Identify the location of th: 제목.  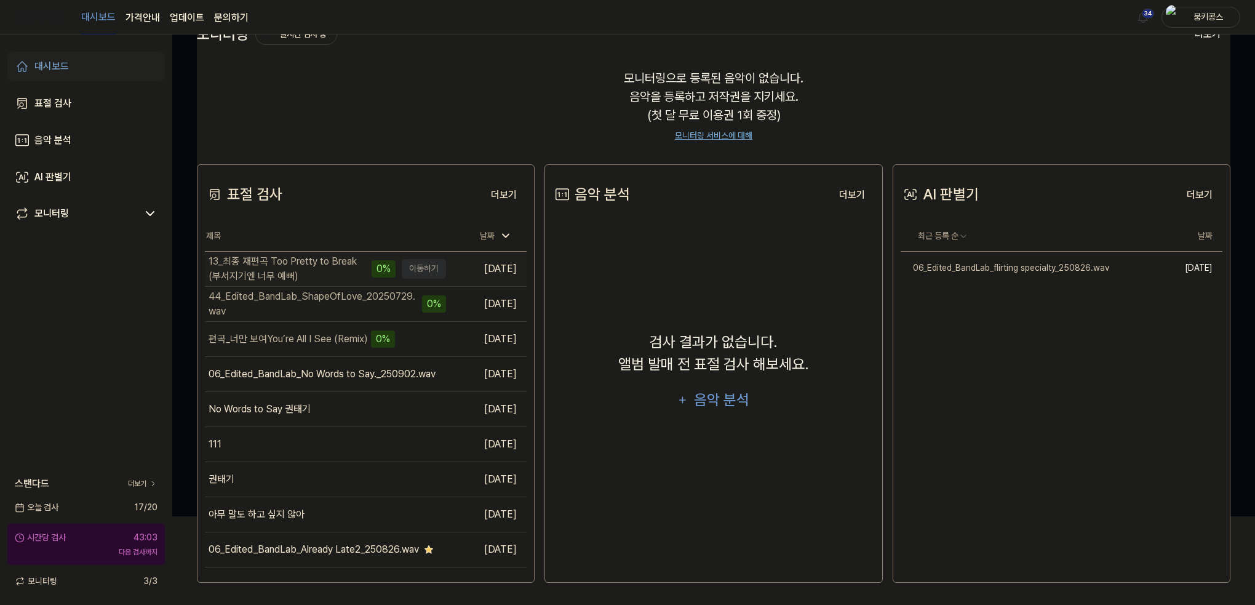
(325, 236).